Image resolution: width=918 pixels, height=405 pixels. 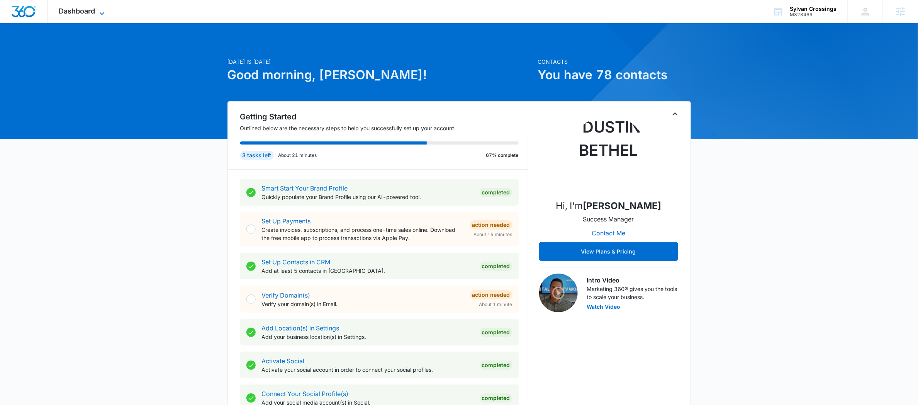 I want to click on img: Intro Video, so click(x=558, y=293).